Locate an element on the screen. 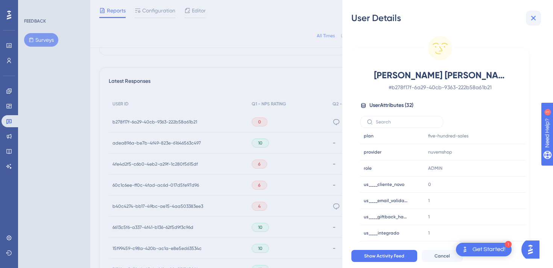 This screenshot has height=268, width=553. span: us____giftback_habilitado is located at coordinates (387, 217).